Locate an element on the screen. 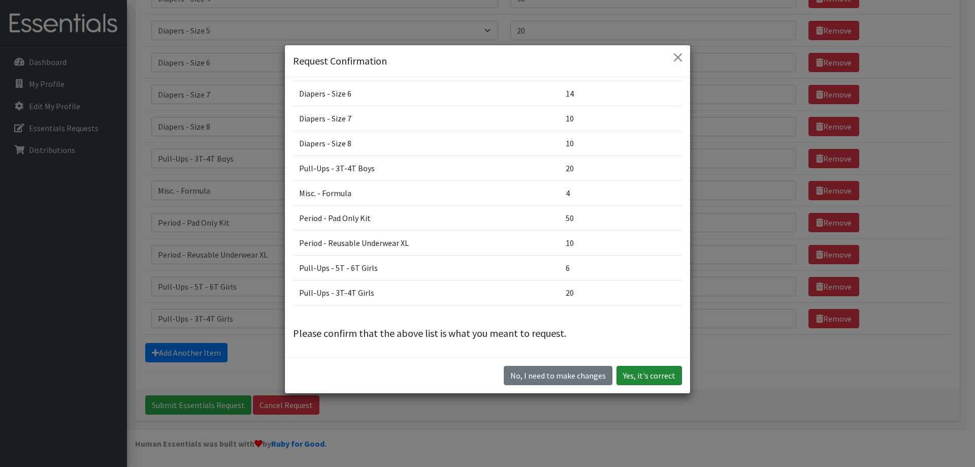  td: 6 is located at coordinates (620, 267).